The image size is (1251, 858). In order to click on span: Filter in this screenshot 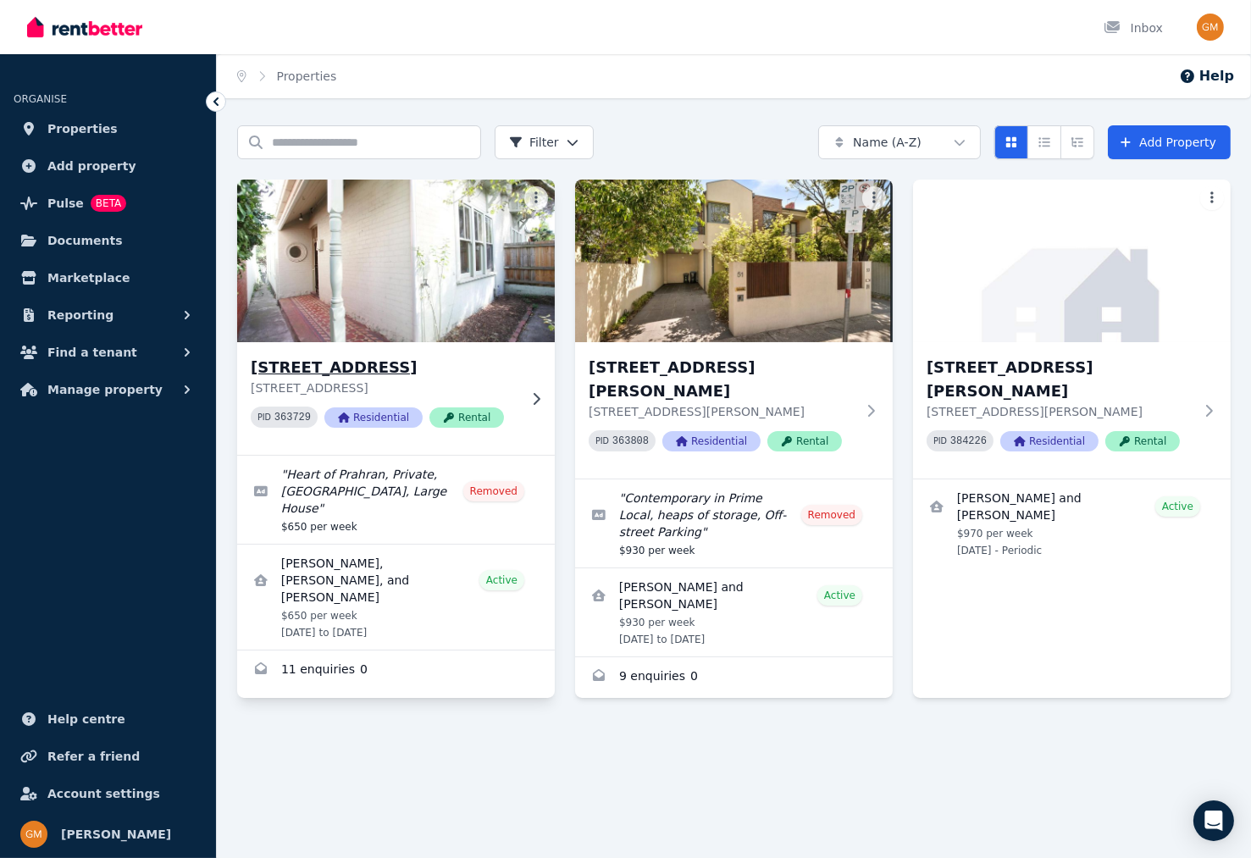, I will do `click(534, 142)`.